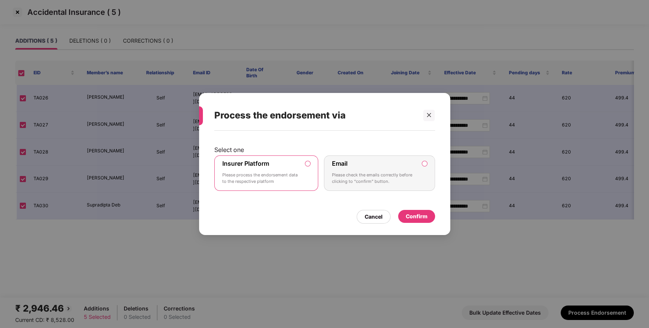 This screenshot has height=328, width=649. What do you see at coordinates (340, 163) in the screenshot?
I see `label: Email` at bounding box center [340, 163].